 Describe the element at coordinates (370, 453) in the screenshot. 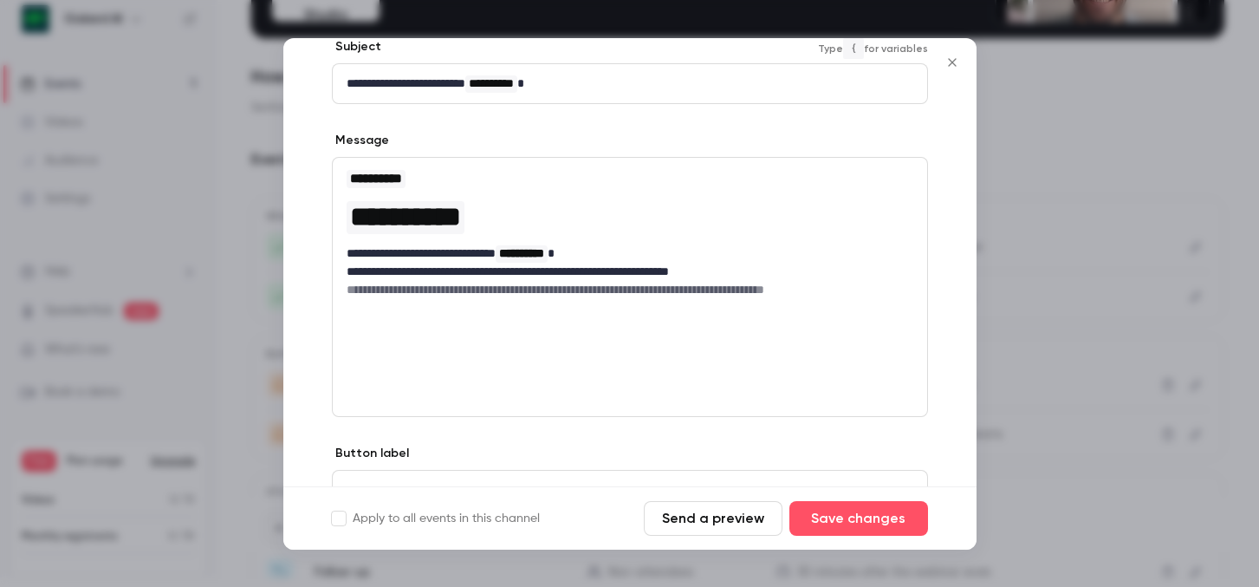

I see `label: Button label` at that location.